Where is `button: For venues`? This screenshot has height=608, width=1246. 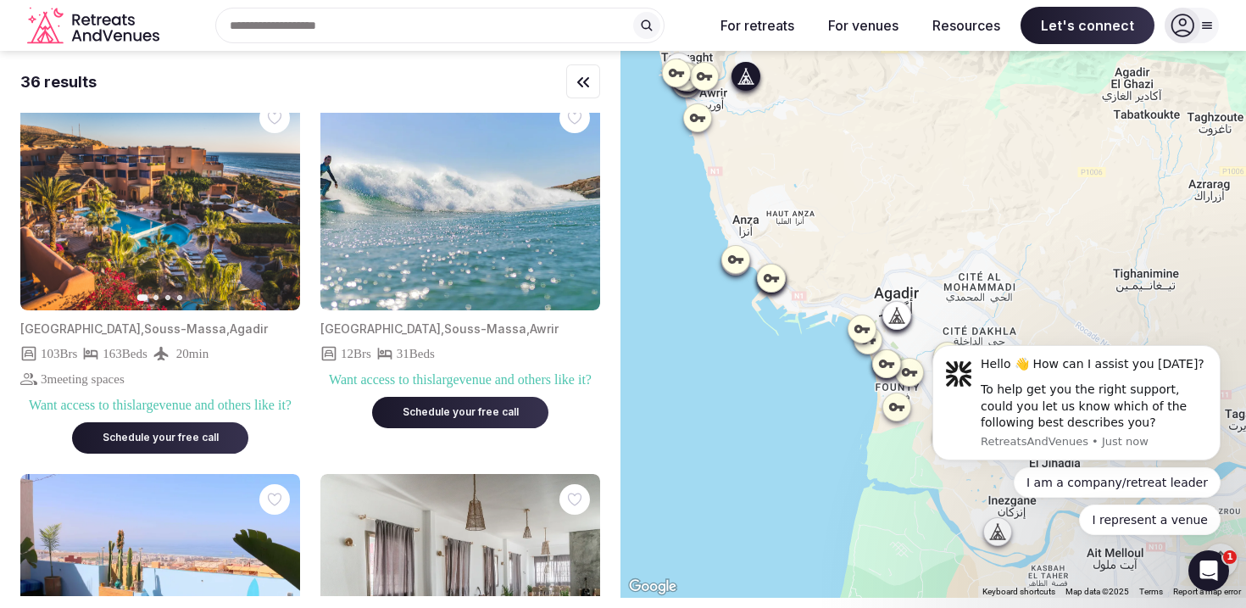
button: For venues is located at coordinates (863, 25).